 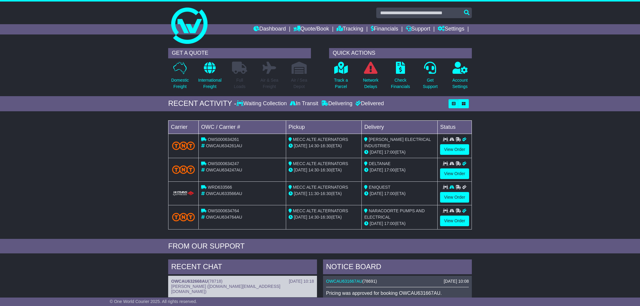 I want to click on div: Delivered, so click(x=368, y=104).